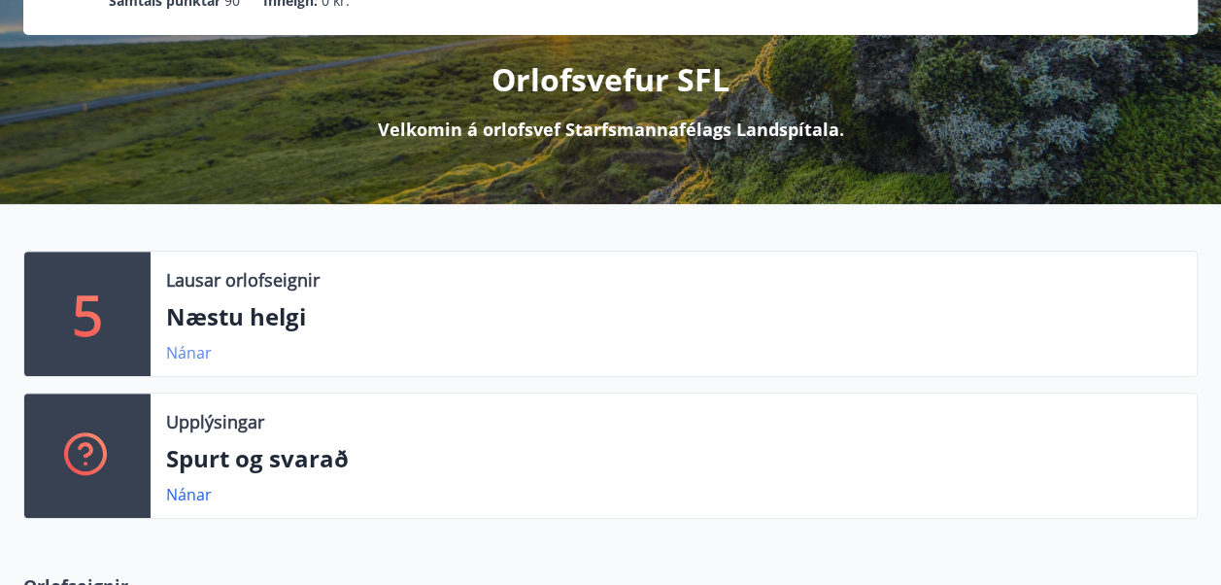 This screenshot has height=585, width=1221. What do you see at coordinates (673, 459) in the screenshot?
I see `p: Spurt og svarað` at bounding box center [673, 459].